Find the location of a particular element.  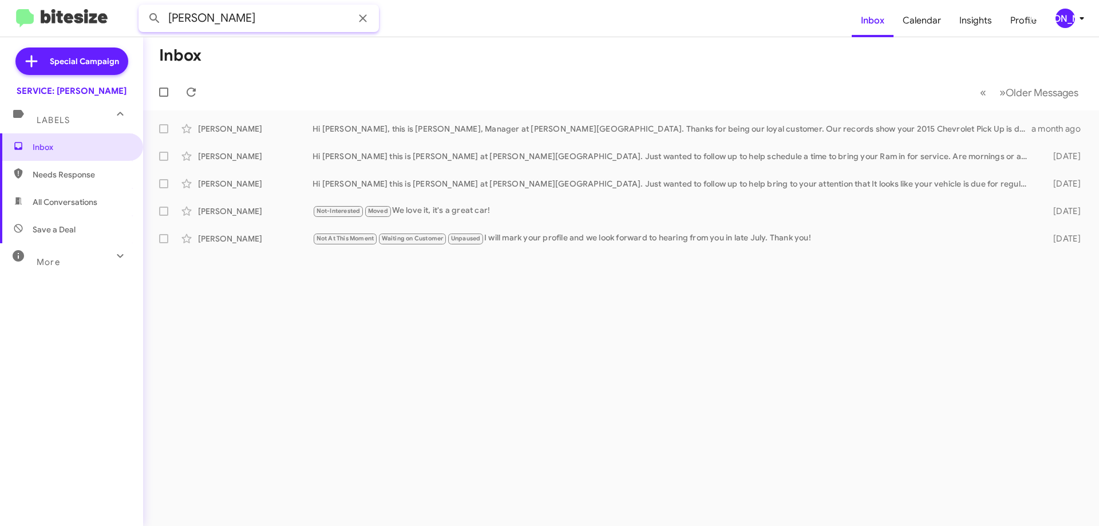

a: Special Campaign is located at coordinates (72, 61).